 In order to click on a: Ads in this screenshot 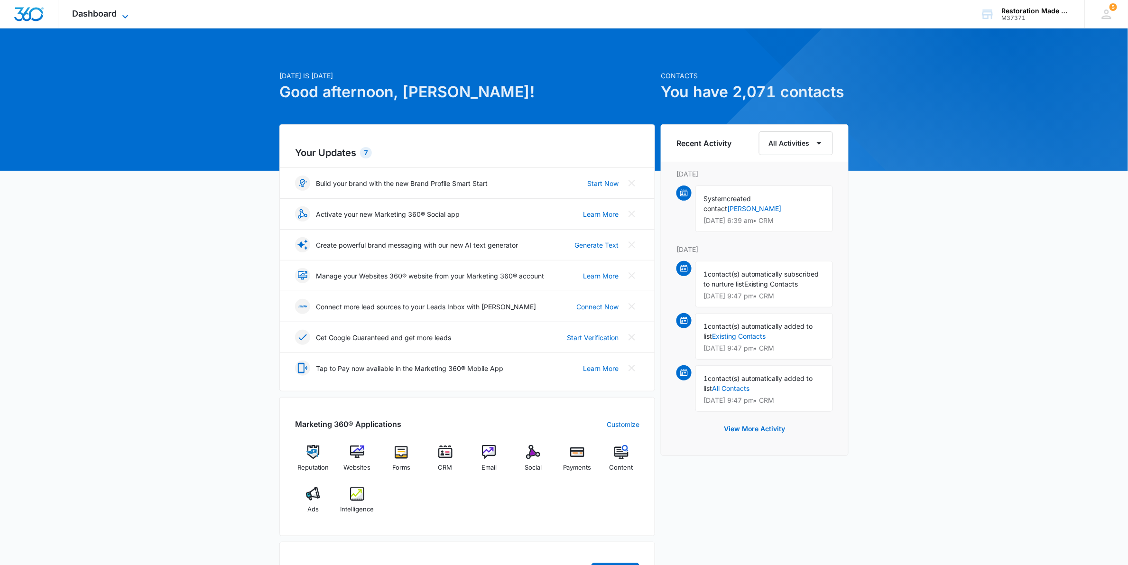, I will do `click(313, 504)`.